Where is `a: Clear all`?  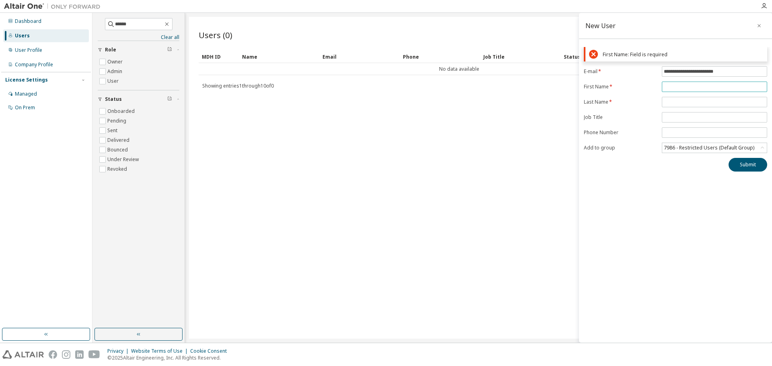
a: Clear all is located at coordinates (138, 37).